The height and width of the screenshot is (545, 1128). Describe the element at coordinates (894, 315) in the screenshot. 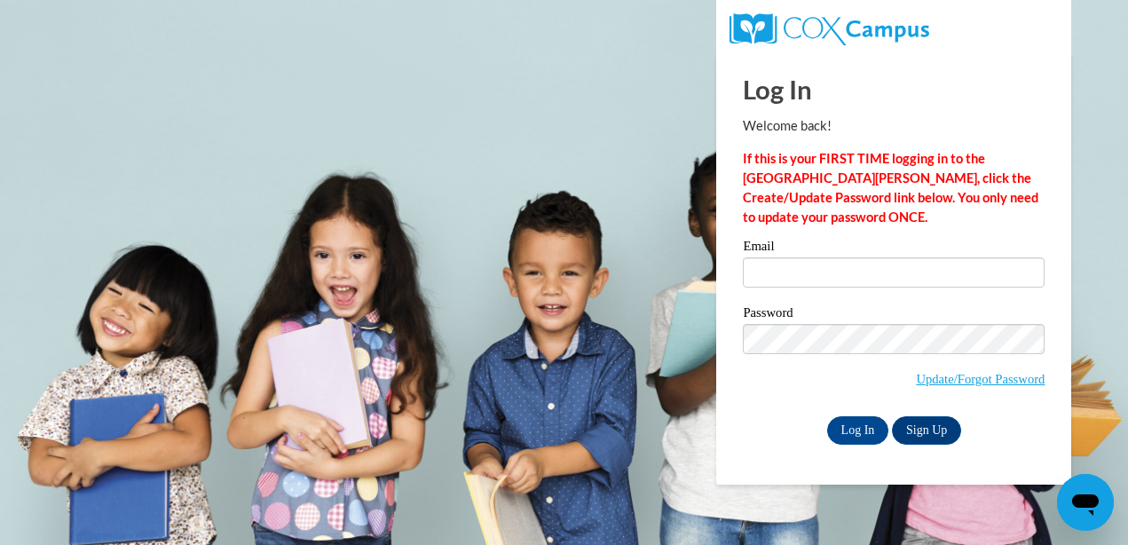

I see `label: Password` at that location.